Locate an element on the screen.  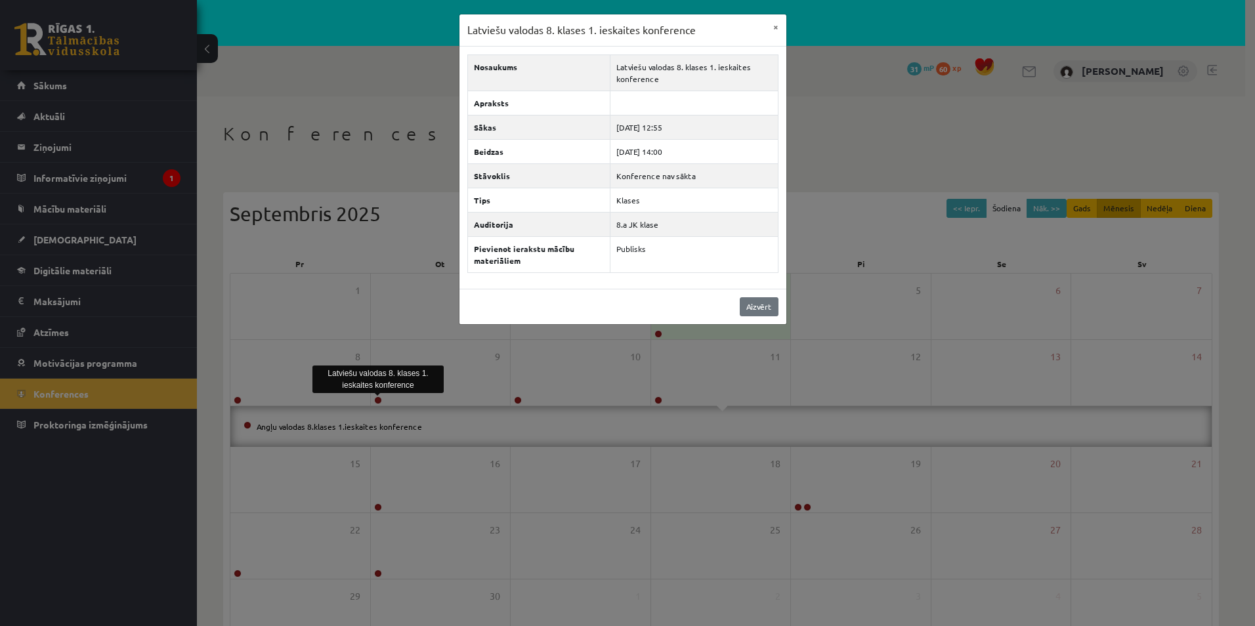
th: Stāvoklis is located at coordinates (539, 175).